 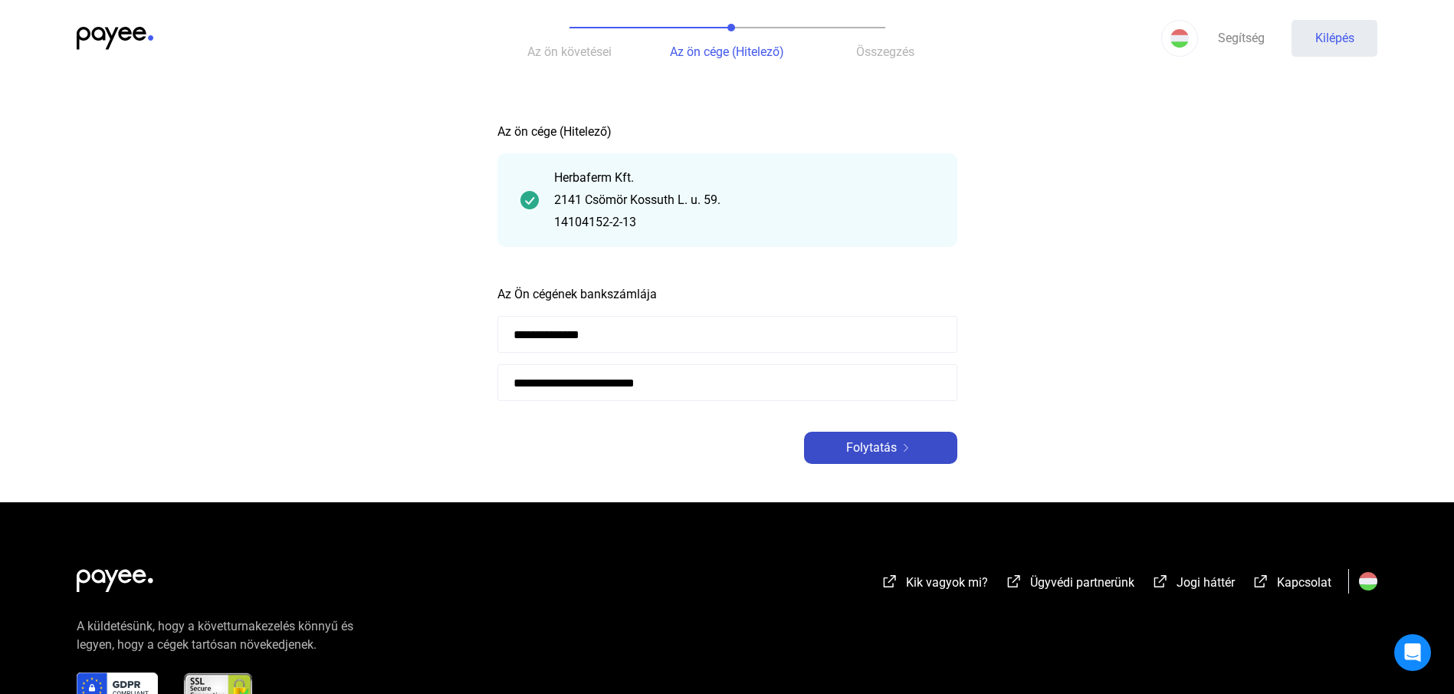 I want to click on img: pipa-sötétebb-zöld-kör, so click(x=530, y=200).